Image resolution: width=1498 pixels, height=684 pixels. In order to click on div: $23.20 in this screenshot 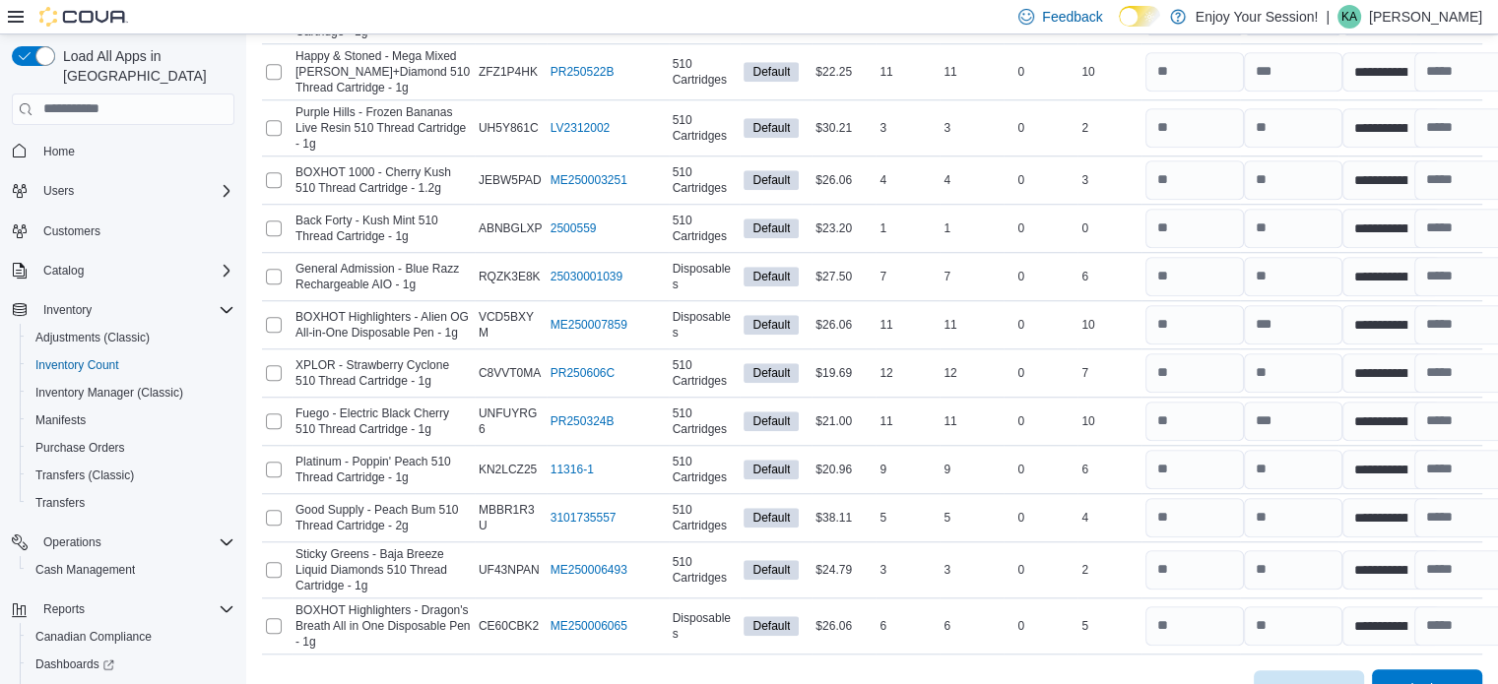, I will do `click(843, 228)`.